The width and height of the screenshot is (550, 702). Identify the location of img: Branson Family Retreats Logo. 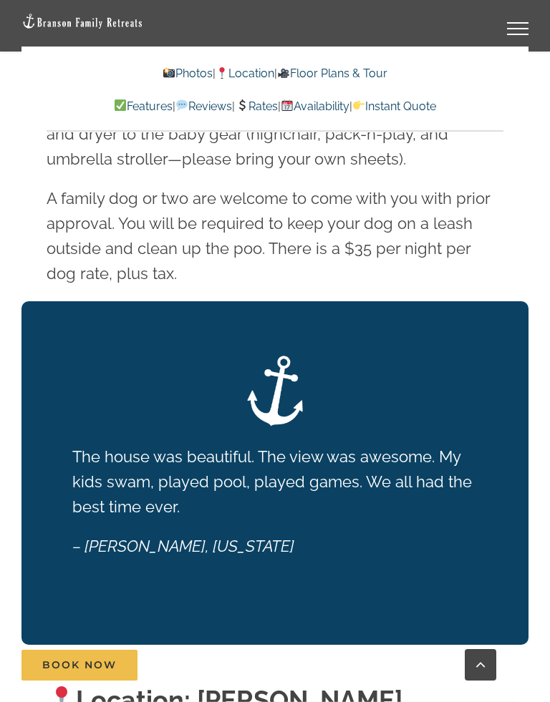
(82, 21).